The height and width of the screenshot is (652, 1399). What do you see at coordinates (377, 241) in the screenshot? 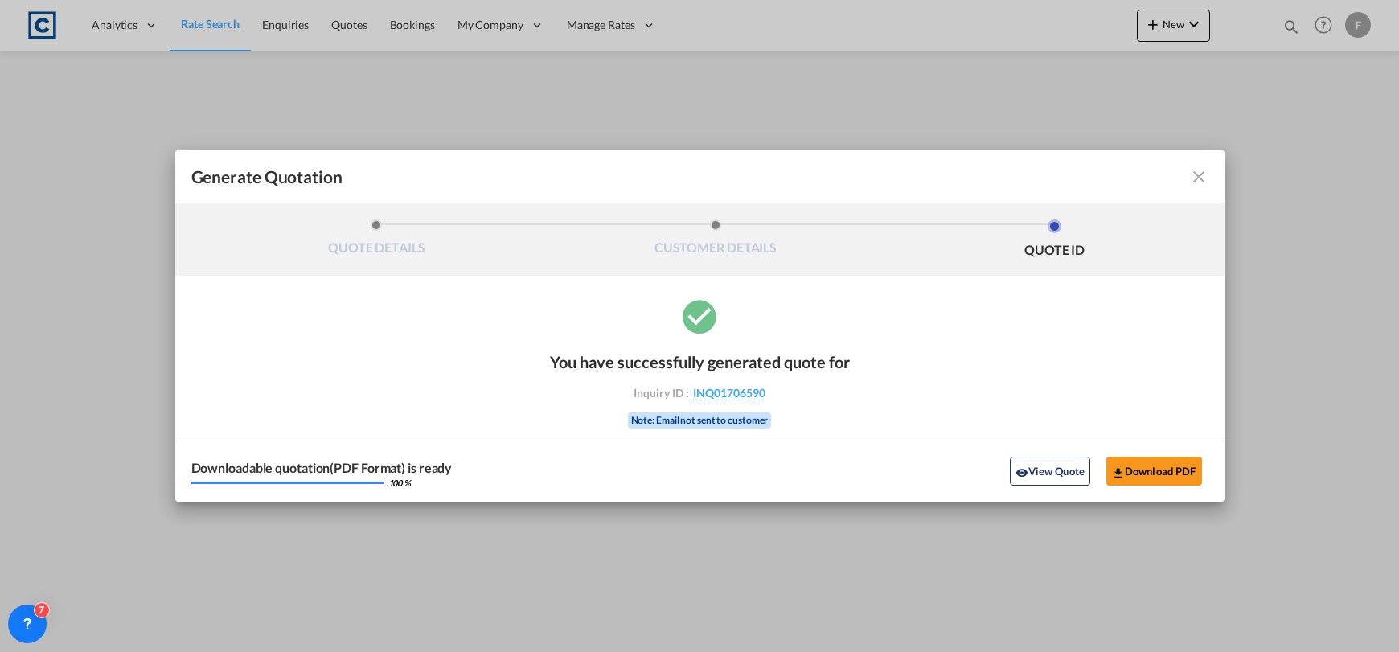
I see `li: QUOTE DETAILS` at bounding box center [377, 241].